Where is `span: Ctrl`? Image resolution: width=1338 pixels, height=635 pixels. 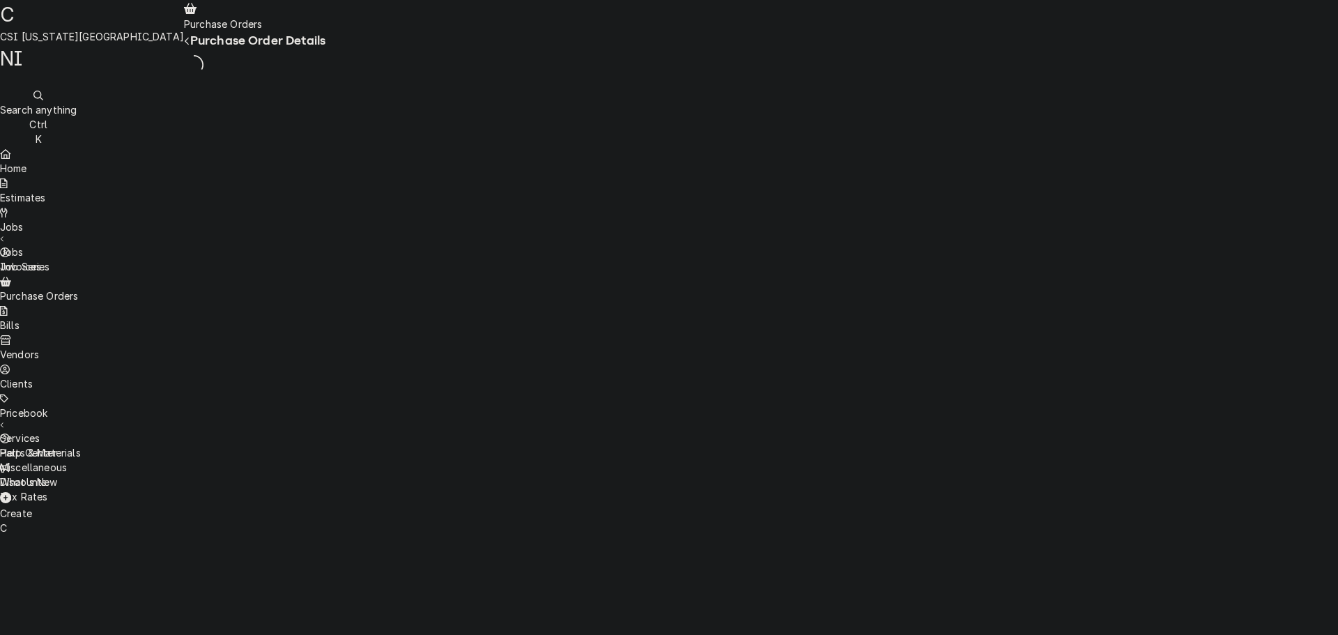
span: Ctrl is located at coordinates (38, 124).